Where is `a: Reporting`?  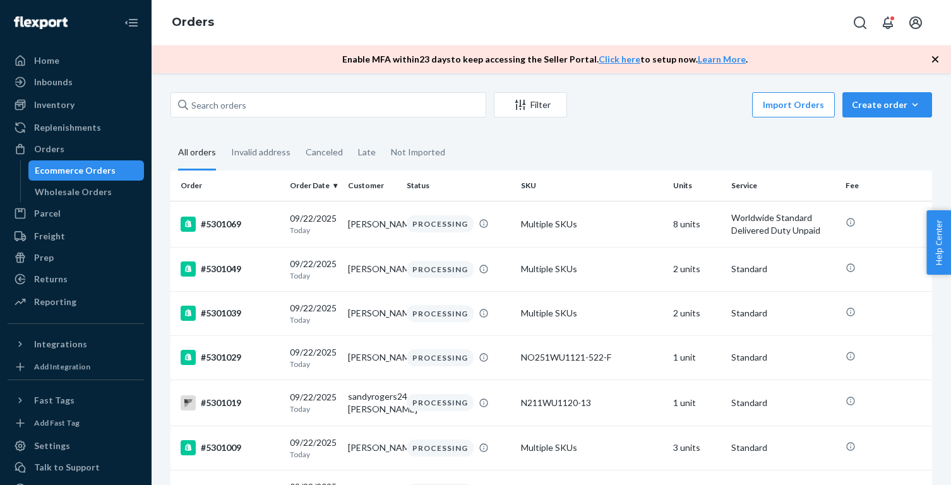
a: Reporting is located at coordinates (76, 302).